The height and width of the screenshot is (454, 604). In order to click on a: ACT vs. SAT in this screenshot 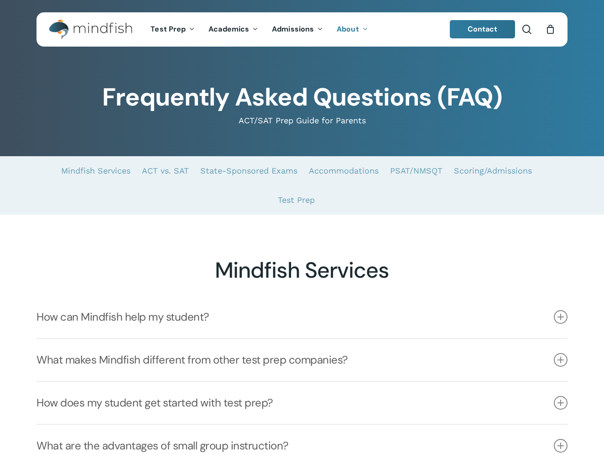, I will do `click(165, 171)`.